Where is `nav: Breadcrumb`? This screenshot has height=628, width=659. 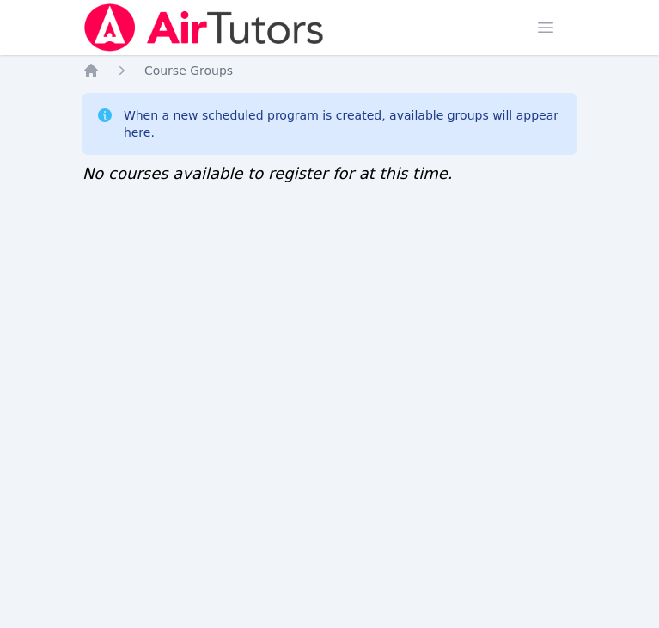 nav: Breadcrumb is located at coordinates (329, 70).